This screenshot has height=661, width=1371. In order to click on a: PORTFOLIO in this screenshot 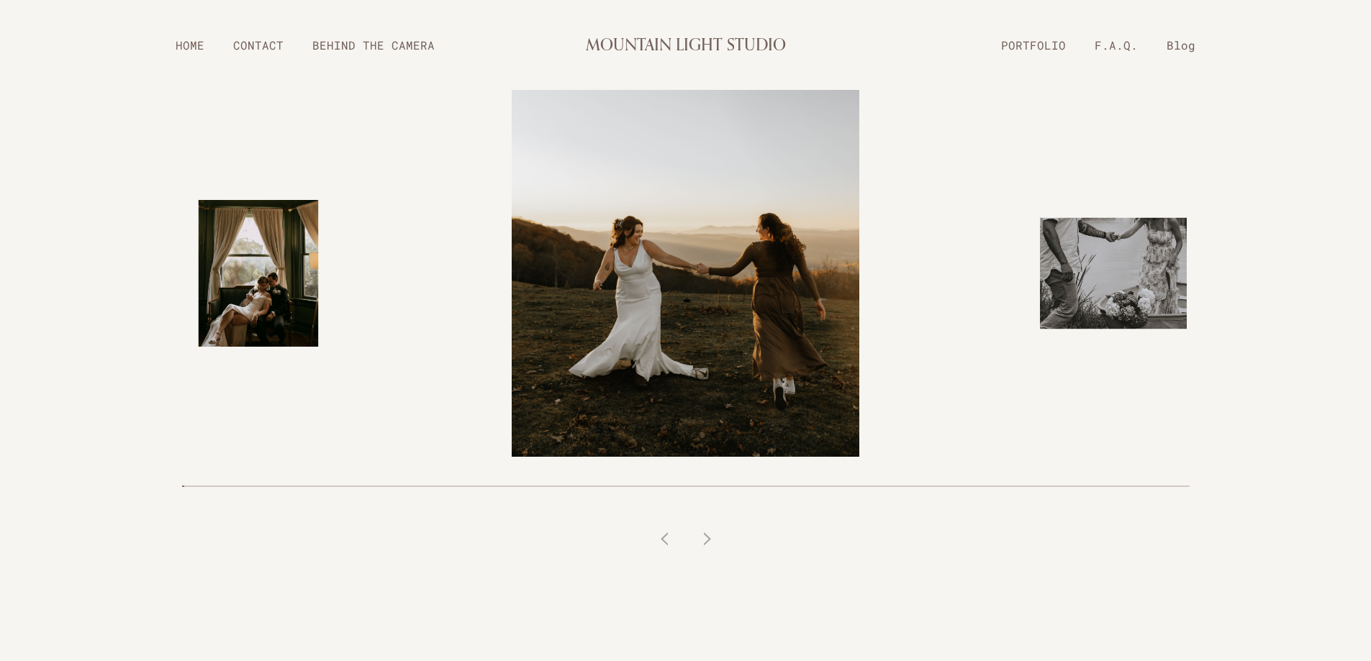, I will do `click(1034, 45)`.